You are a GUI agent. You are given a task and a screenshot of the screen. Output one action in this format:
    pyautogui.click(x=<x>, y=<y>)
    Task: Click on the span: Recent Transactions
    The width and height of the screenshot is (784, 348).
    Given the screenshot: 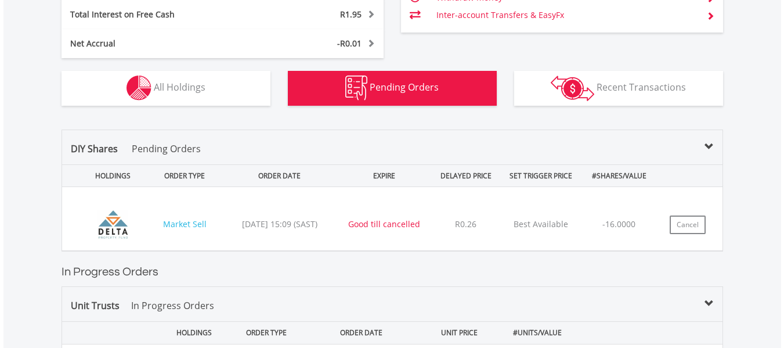 What is the action you would take?
    pyautogui.click(x=641, y=87)
    